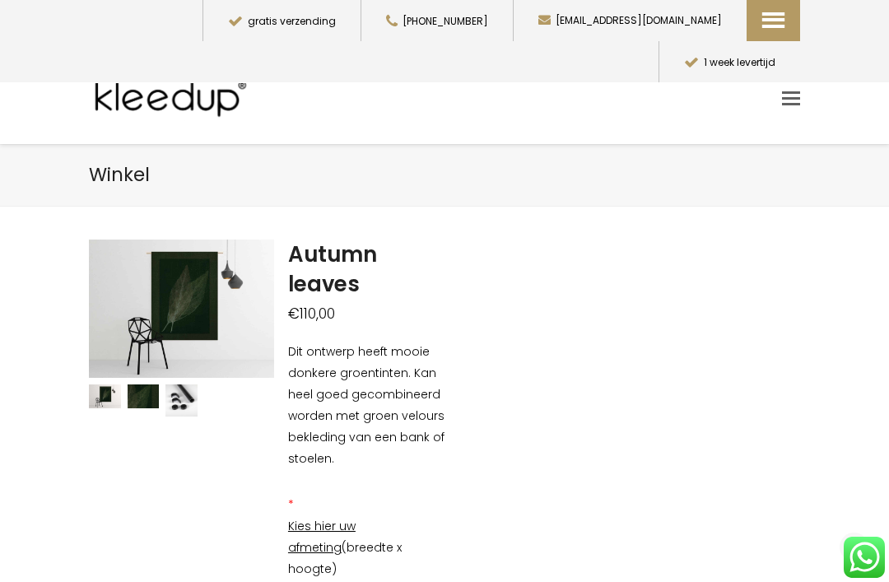  Describe the element at coordinates (311, 314) in the screenshot. I see `bdi: 110,00` at that location.